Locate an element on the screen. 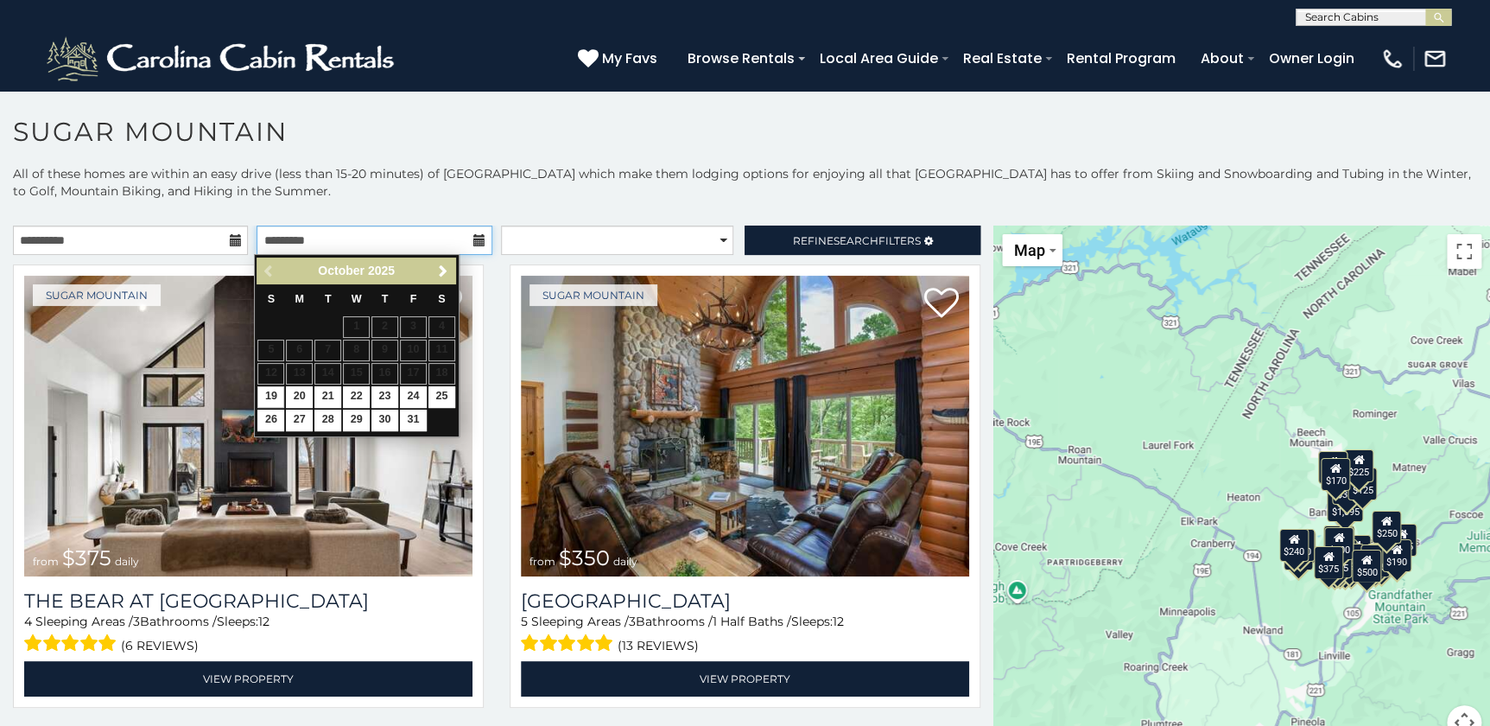 The image size is (1490, 726). img: mail-regular-white.png is located at coordinates (1435, 59).